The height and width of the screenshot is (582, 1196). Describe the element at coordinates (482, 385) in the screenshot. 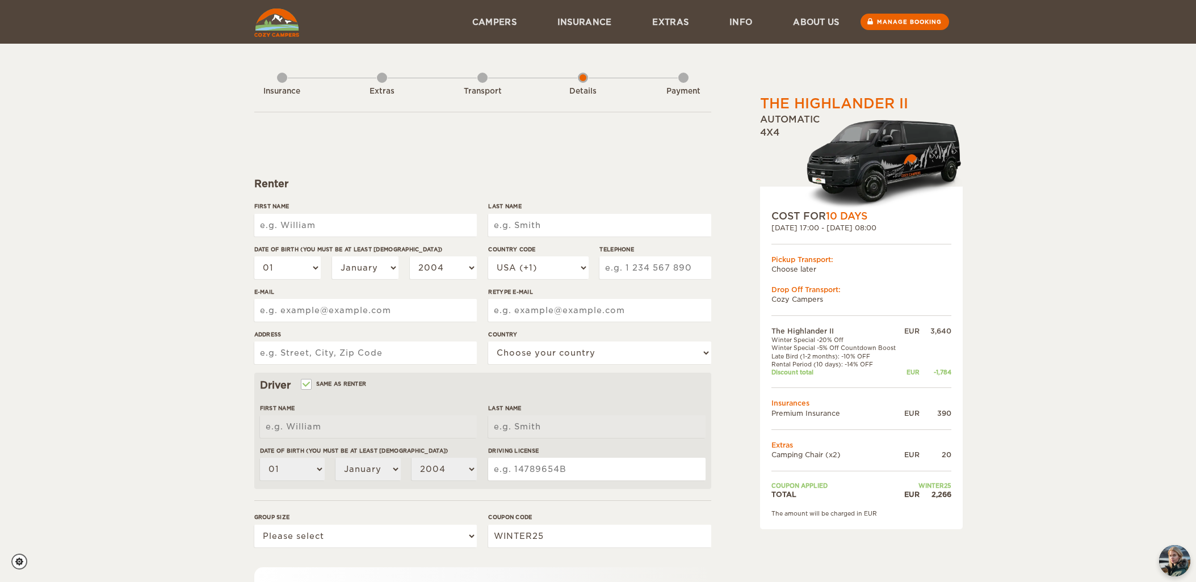

I see `div: Driver` at that location.